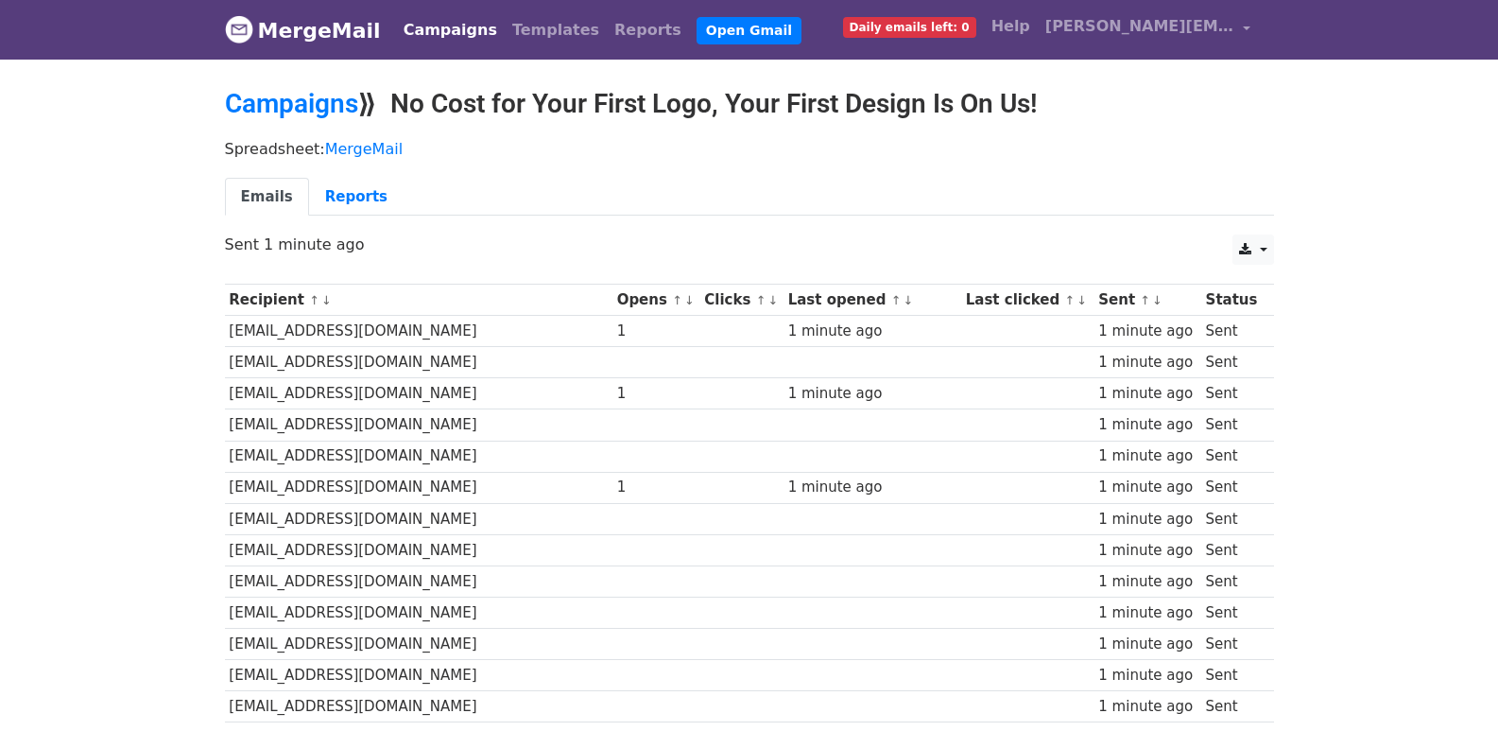  Describe the element at coordinates (1451, 685) in the screenshot. I see `div: Chat Widget` at that location.